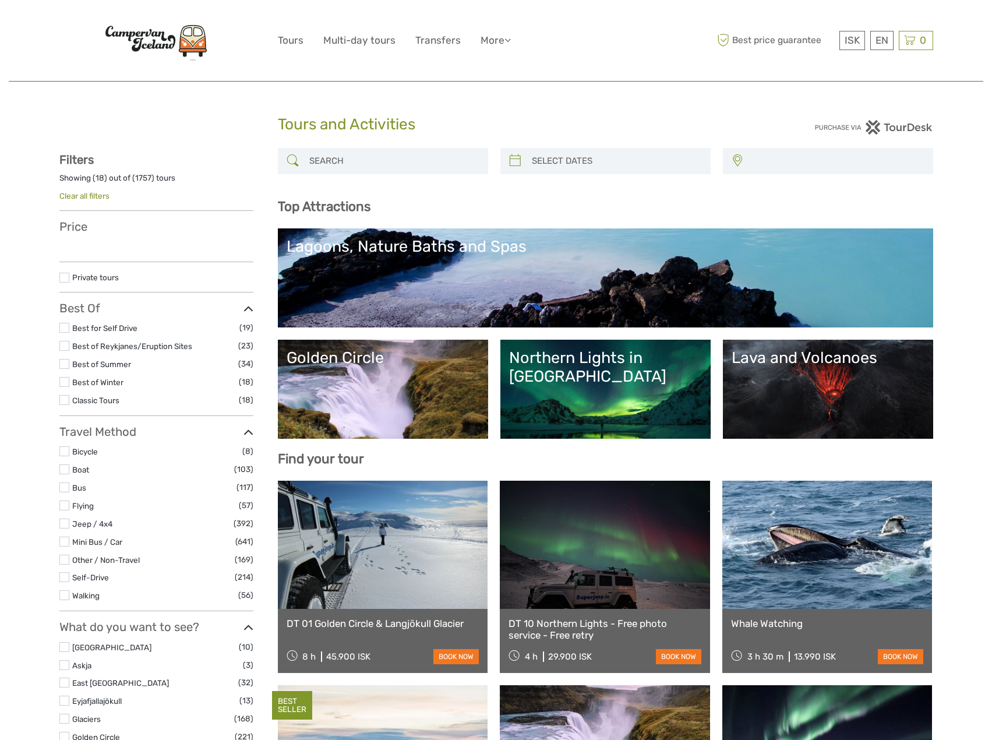  Describe the element at coordinates (248, 665) in the screenshot. I see `span: (3)` at that location.